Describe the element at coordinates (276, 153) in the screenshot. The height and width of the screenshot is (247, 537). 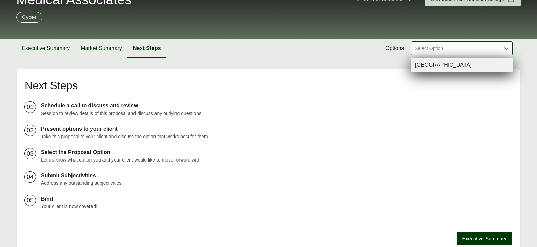
I see `p: Select the Proposal Option` at that location.